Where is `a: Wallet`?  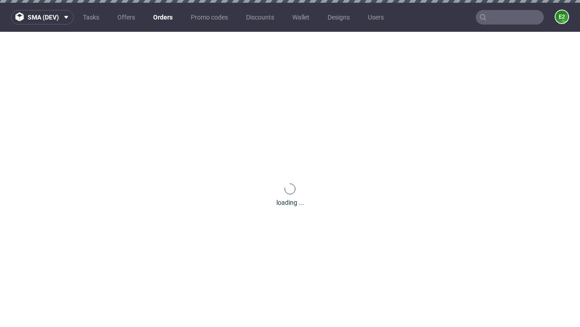
a: Wallet is located at coordinates (301, 17).